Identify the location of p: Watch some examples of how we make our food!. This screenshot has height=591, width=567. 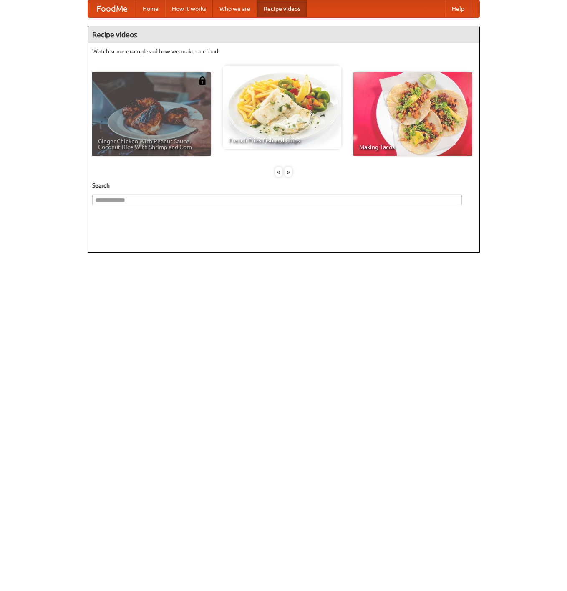
(284, 51).